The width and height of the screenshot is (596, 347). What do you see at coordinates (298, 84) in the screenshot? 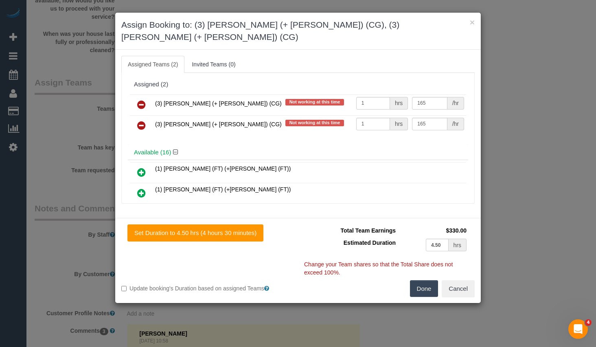
I see `div: Assigned (2)` at bounding box center [298, 84].